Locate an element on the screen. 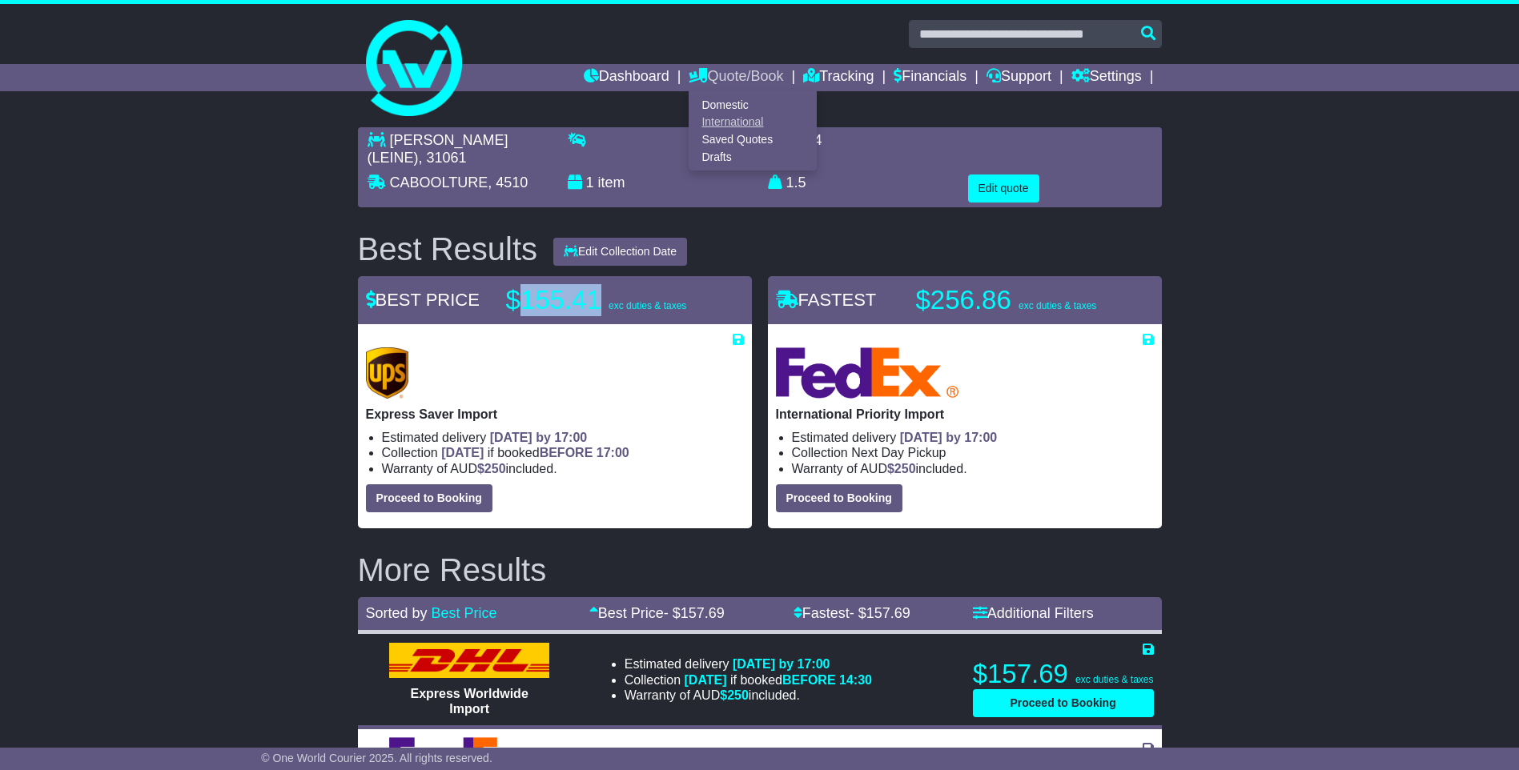 This screenshot has height=770, width=1519. span: 1.5 is located at coordinates (796, 183).